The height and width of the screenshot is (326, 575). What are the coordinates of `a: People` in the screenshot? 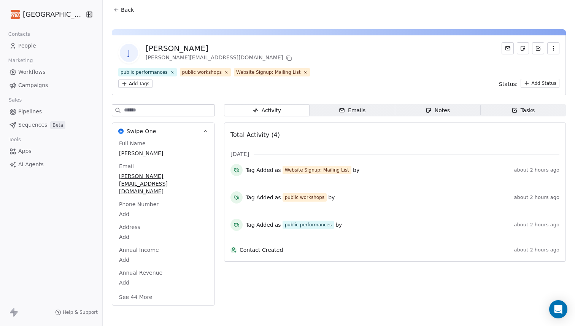 It's located at (51, 46).